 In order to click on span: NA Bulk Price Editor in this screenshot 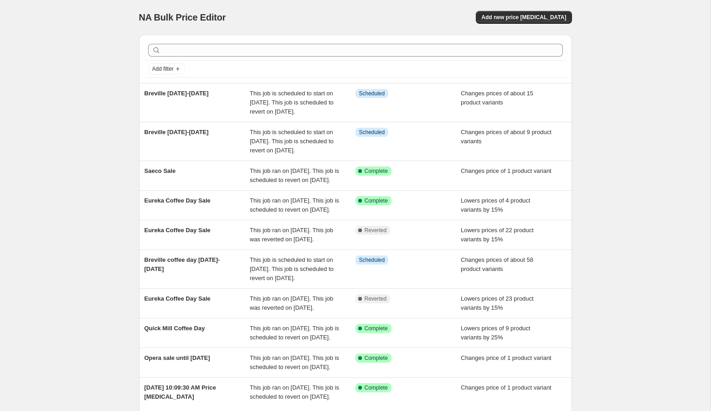, I will do `click(182, 17)`.